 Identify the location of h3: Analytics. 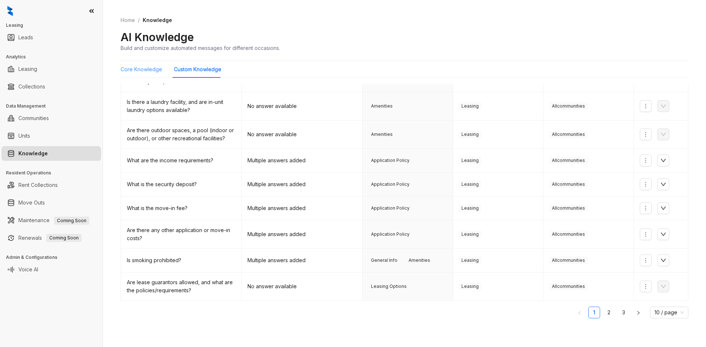
(54, 57).